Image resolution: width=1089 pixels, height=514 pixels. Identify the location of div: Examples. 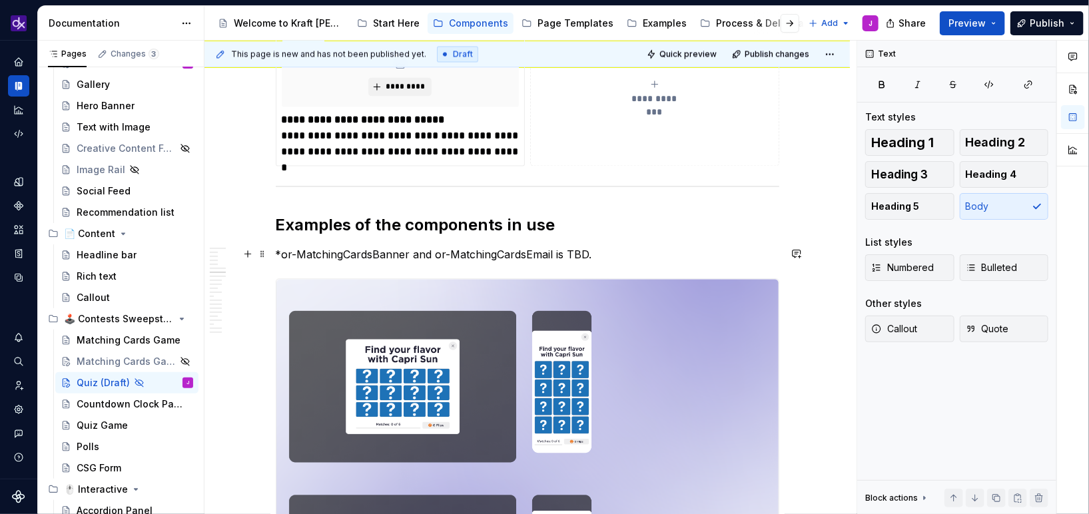
(665, 23).